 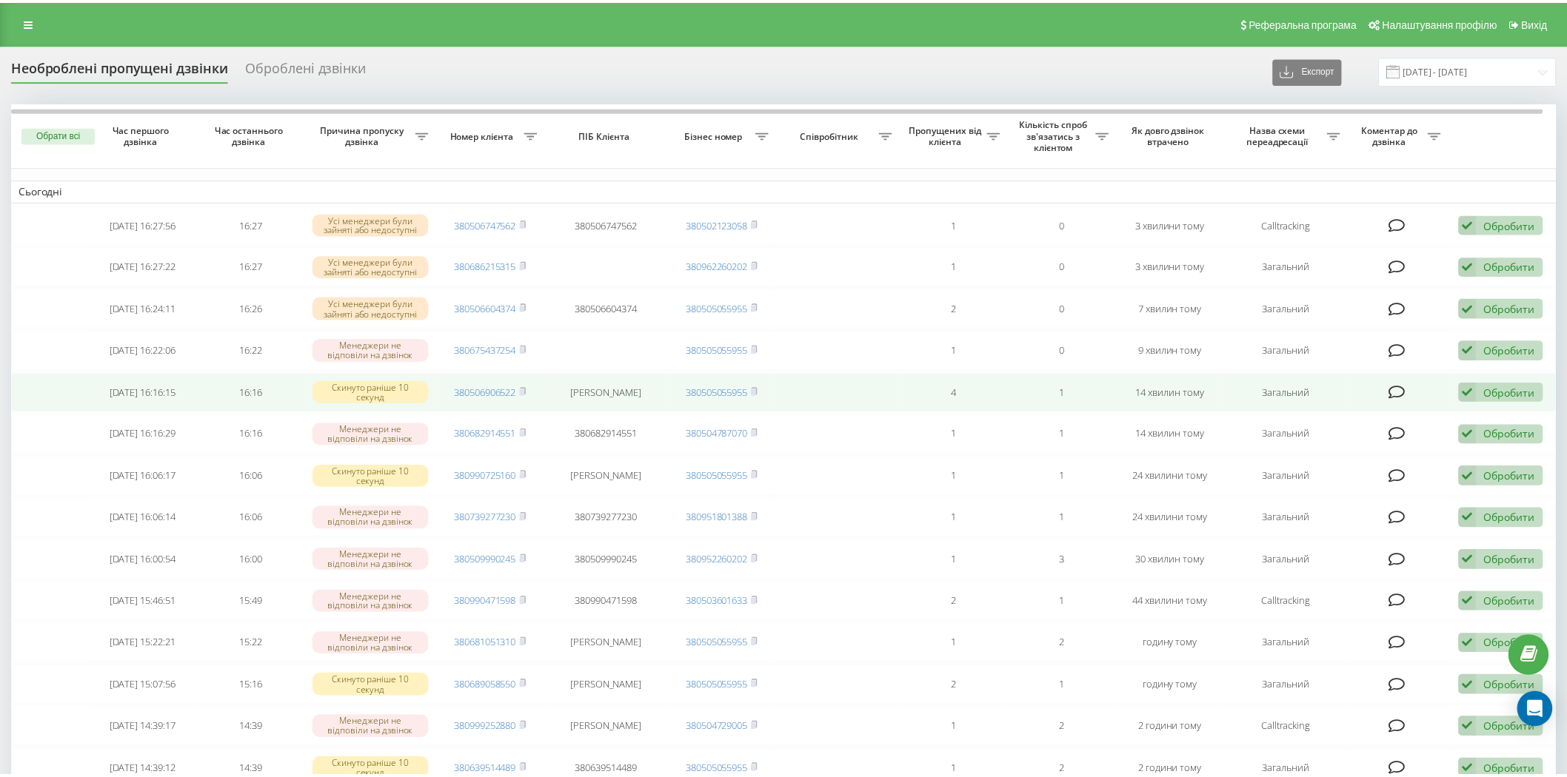 What do you see at coordinates (611, 560) in the screenshot?
I see `td: 380509990245` at bounding box center [611, 560].